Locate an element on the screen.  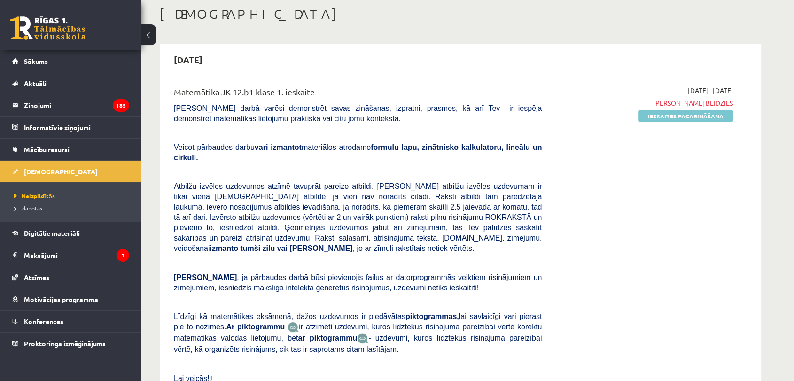
span: Atzīmes is located at coordinates (37, 277).